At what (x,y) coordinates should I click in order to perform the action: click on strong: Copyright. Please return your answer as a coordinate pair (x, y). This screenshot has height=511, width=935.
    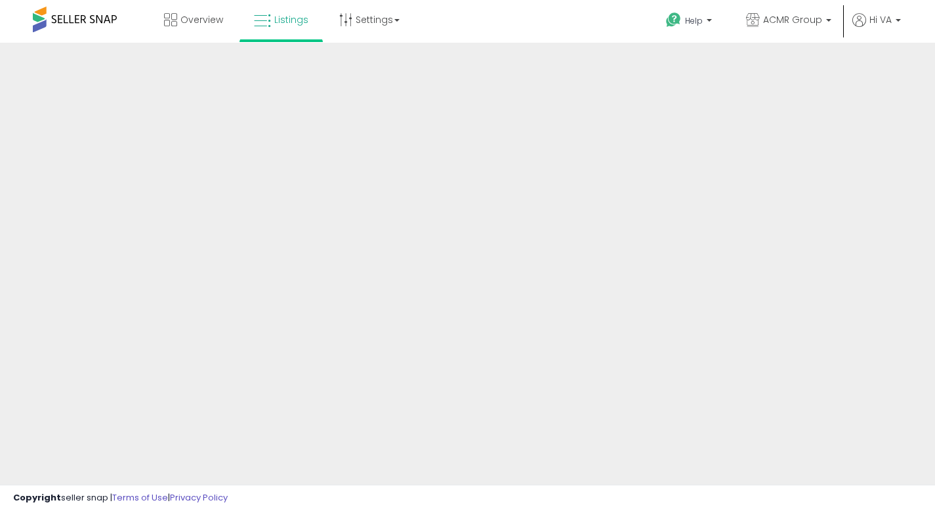
    Looking at the image, I should click on (37, 497).